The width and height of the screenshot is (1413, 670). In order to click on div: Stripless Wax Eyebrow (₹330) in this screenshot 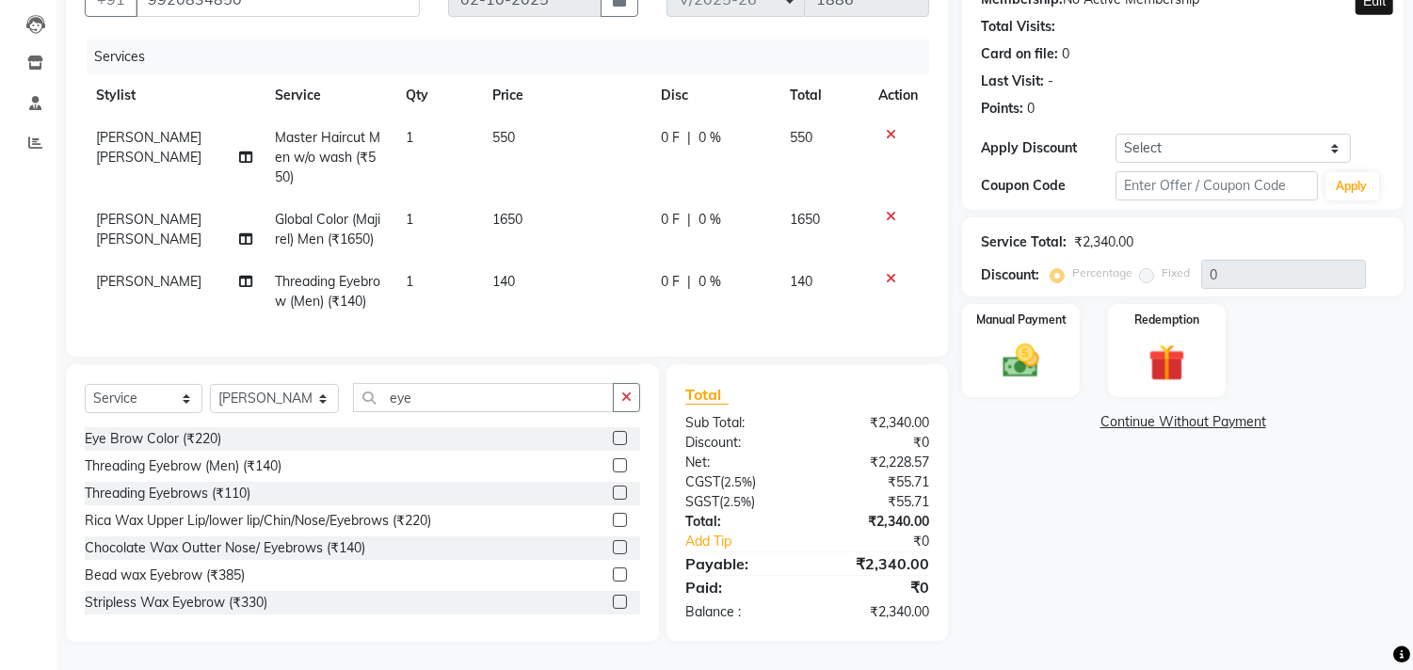, I will do `click(176, 602)`.